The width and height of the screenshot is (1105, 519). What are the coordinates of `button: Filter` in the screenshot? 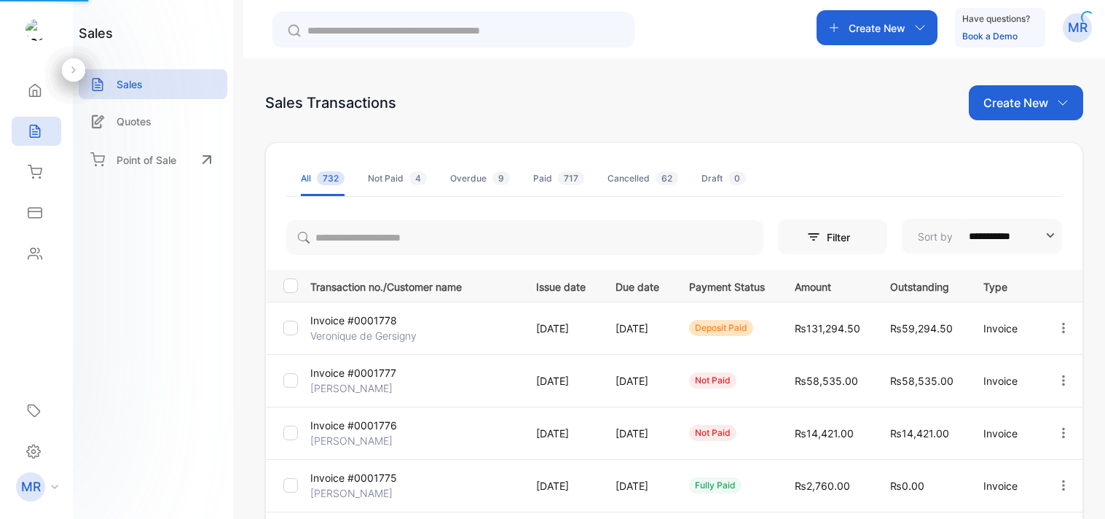 It's located at (833, 237).